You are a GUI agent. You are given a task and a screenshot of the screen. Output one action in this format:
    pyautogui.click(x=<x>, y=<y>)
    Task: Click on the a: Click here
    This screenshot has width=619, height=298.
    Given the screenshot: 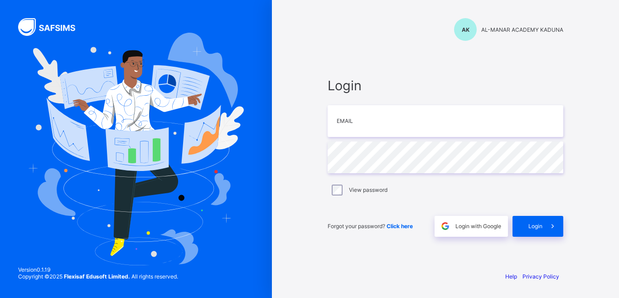 What is the action you would take?
    pyautogui.click(x=400, y=226)
    